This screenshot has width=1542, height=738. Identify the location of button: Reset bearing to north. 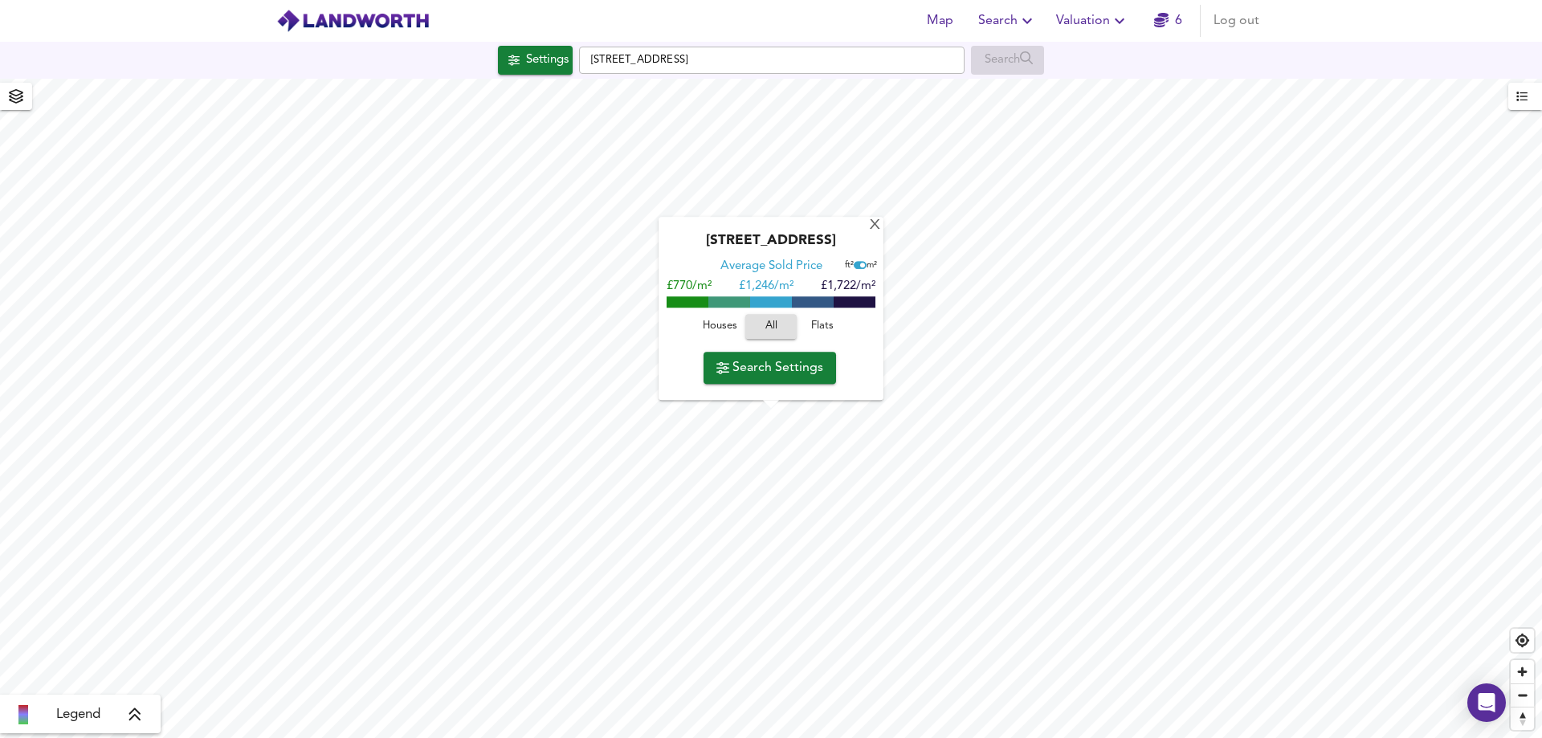
(1522, 718).